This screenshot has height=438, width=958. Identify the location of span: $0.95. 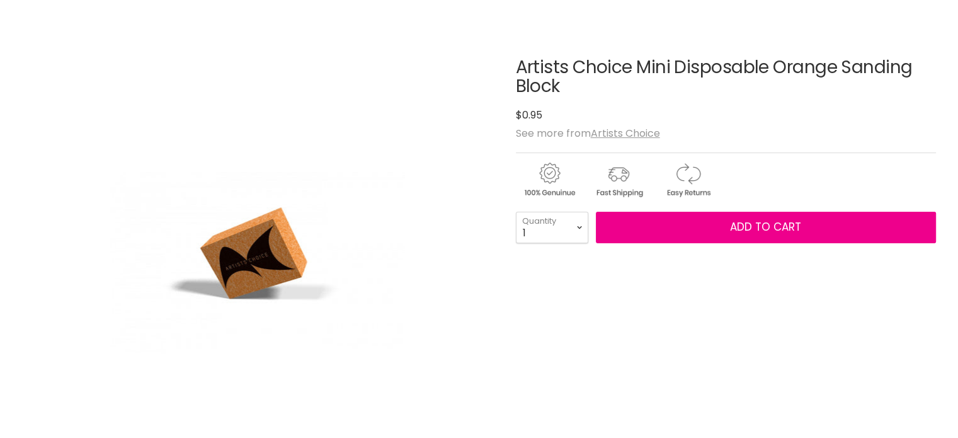
(529, 115).